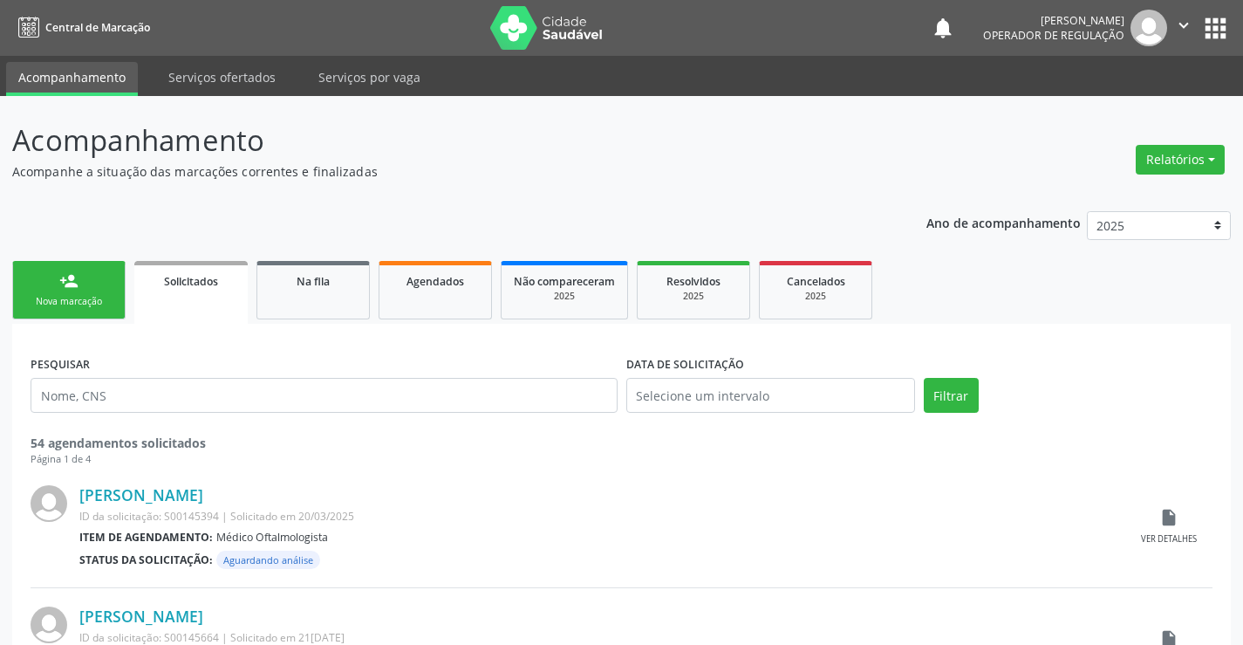  I want to click on span: Agendados, so click(435, 281).